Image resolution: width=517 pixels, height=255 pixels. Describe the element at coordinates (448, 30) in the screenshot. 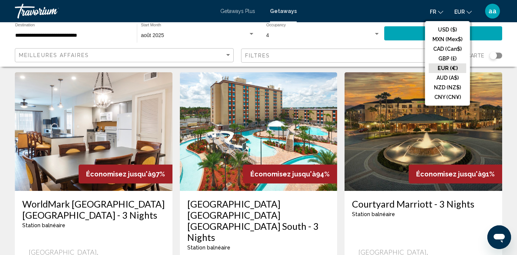

I see `button: USD ($)` at that location.